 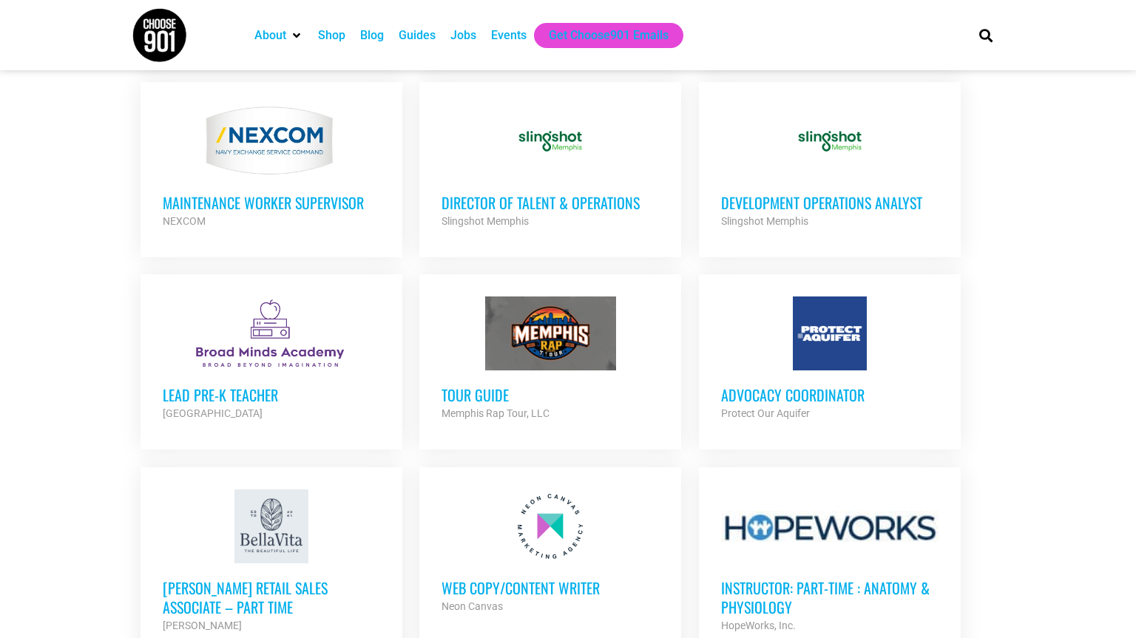 I want to click on a: About, so click(x=270, y=35).